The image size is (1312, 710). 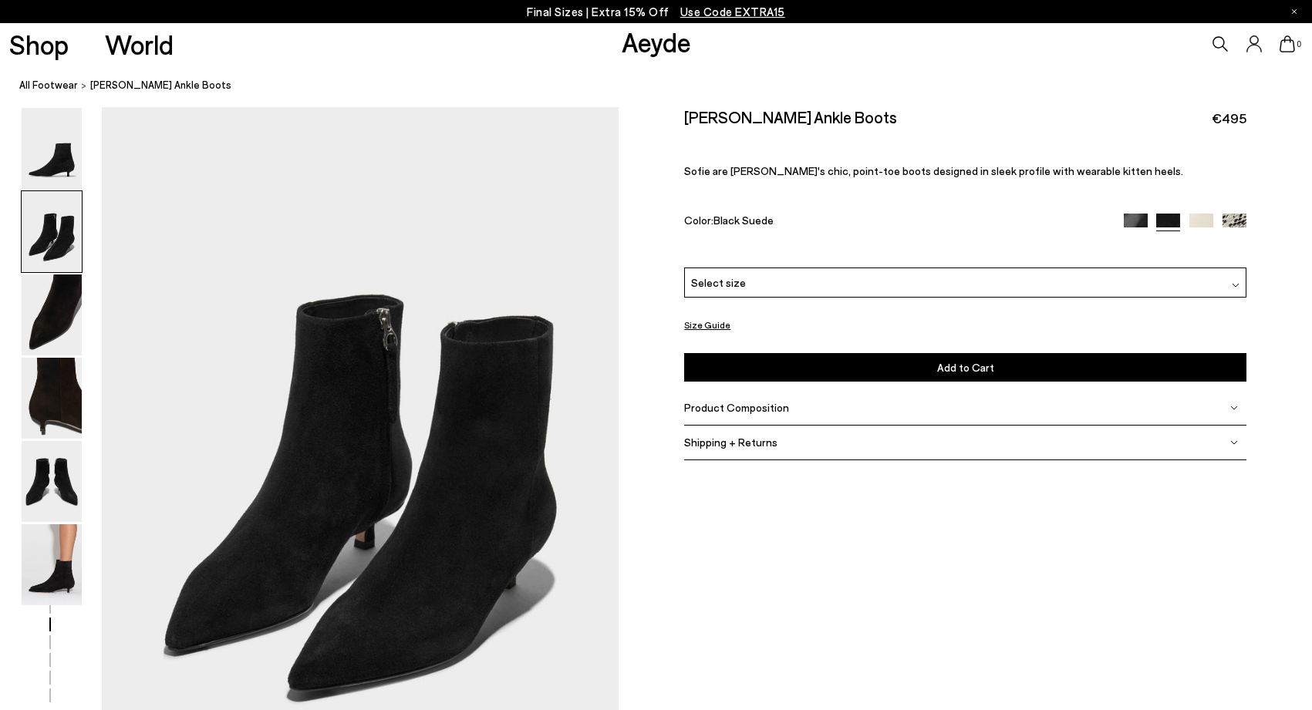 I want to click on div: Color:, so click(x=895, y=222).